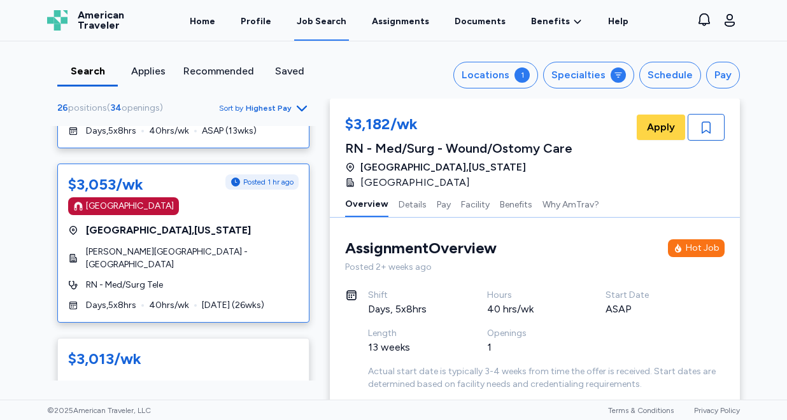  Describe the element at coordinates (413, 204) in the screenshot. I see `button: Details` at that location.